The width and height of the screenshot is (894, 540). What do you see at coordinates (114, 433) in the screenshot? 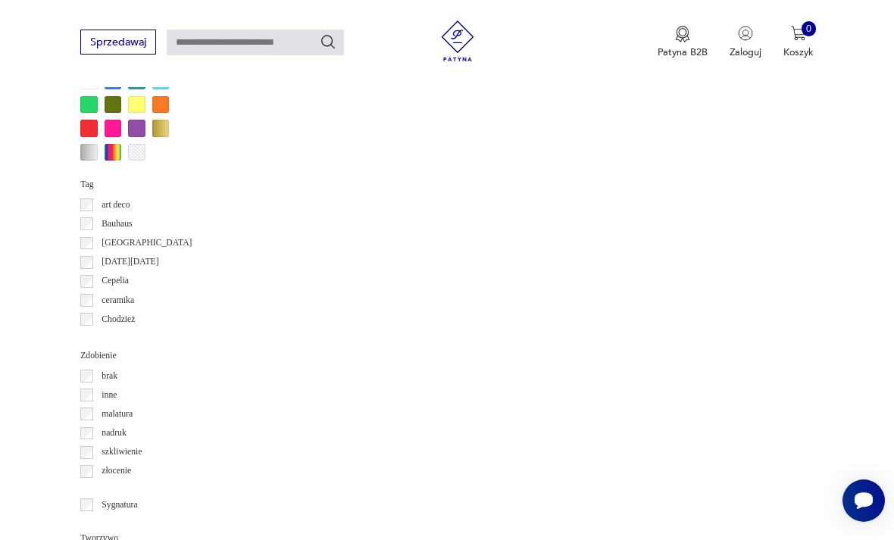
I see `p: nadruk` at bounding box center [114, 433].